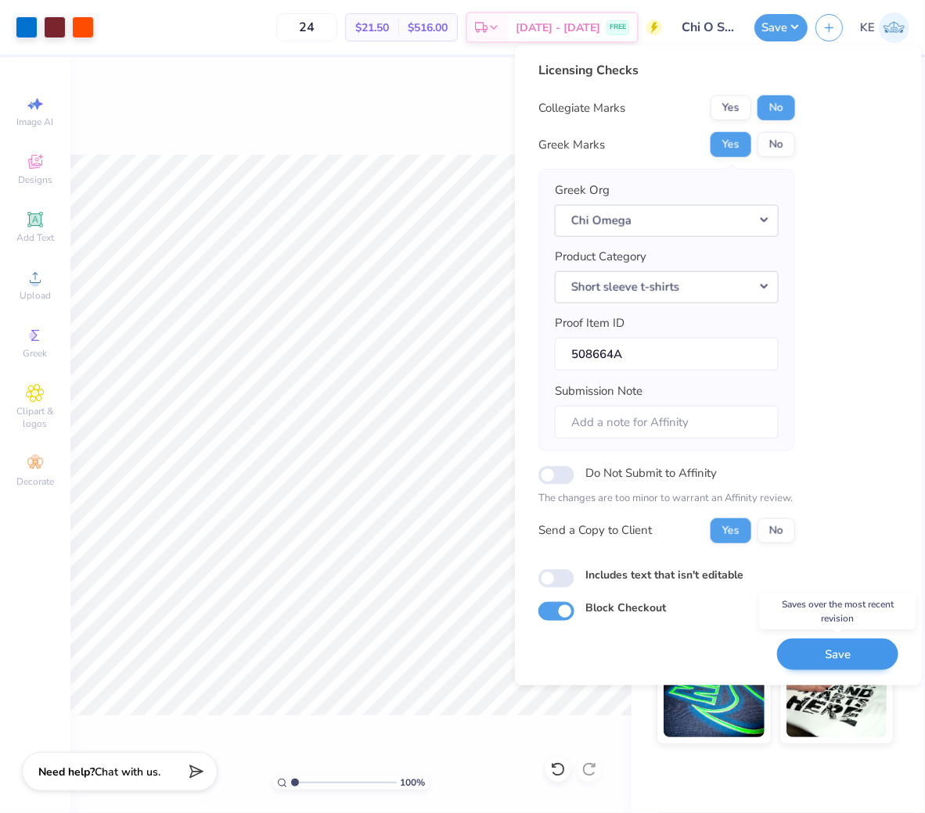 The width and height of the screenshot is (925, 813). What do you see at coordinates (664, 574) in the screenshot?
I see `label: Includes text that isn't editable` at bounding box center [664, 574].